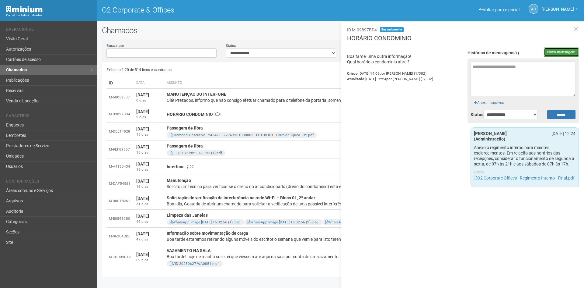 The width and height of the screenshot is (584, 288). Describe the element at coordinates (341, 30) in the screenshot. I see `h2: Chamados` at that location.